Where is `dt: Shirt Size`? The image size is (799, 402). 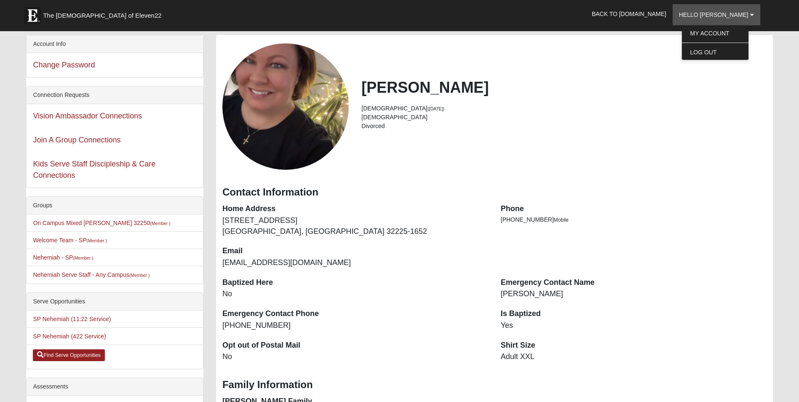 dt: Shirt Size is located at coordinates (634, 346).